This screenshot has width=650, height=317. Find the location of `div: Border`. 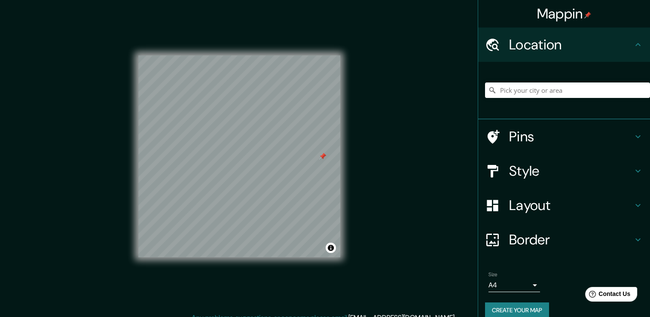

div: Border is located at coordinates (564, 240).